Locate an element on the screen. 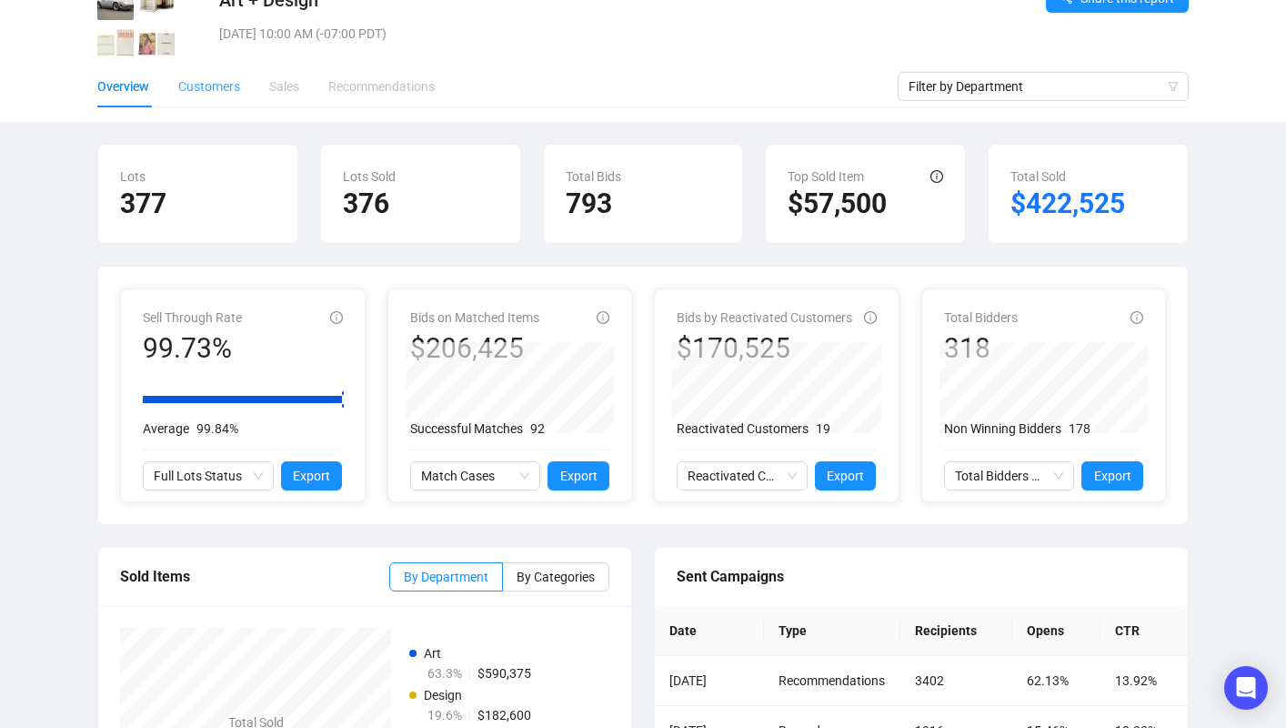 The height and width of the screenshot is (728, 1286). div: Recommendations is located at coordinates (381, 86).